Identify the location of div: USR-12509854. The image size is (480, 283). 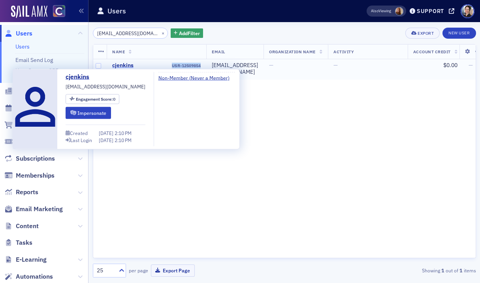
(168, 66).